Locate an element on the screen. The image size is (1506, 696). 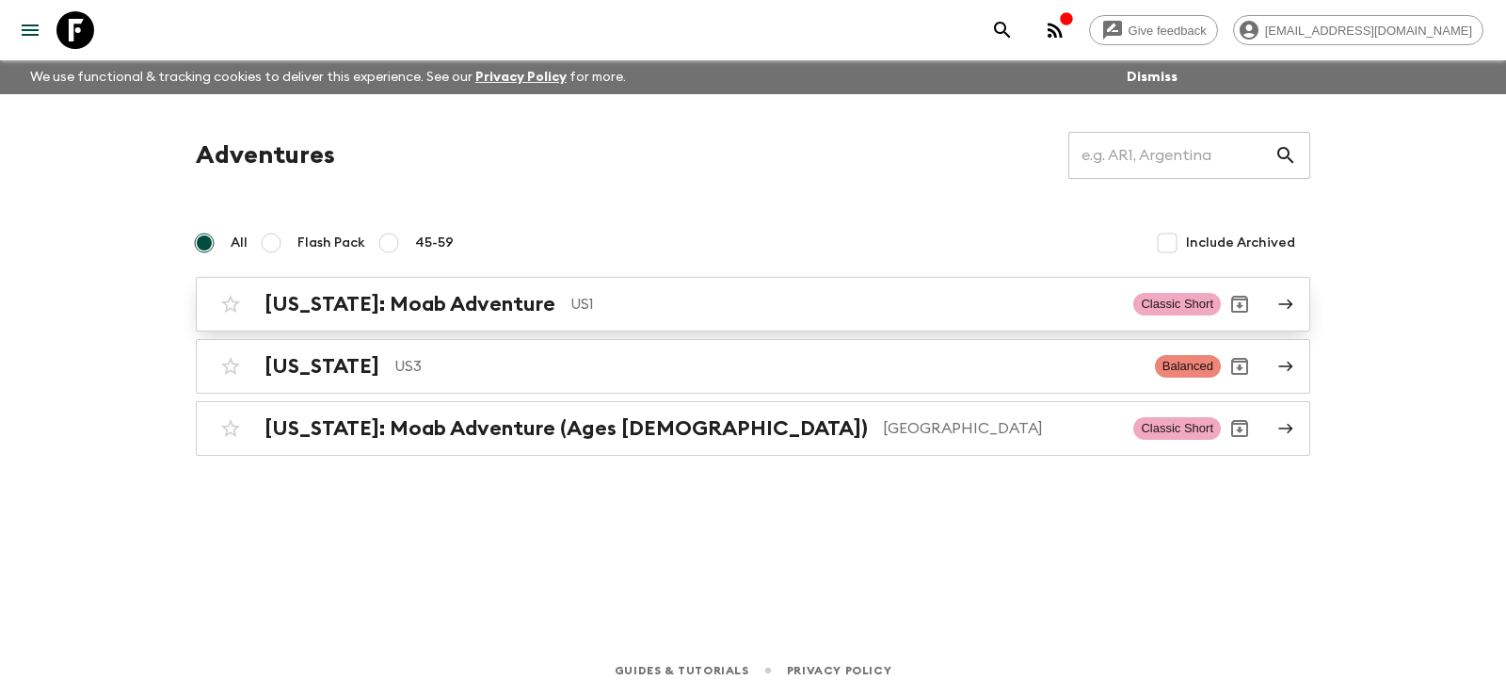
span: Balanced is located at coordinates (1188, 366).